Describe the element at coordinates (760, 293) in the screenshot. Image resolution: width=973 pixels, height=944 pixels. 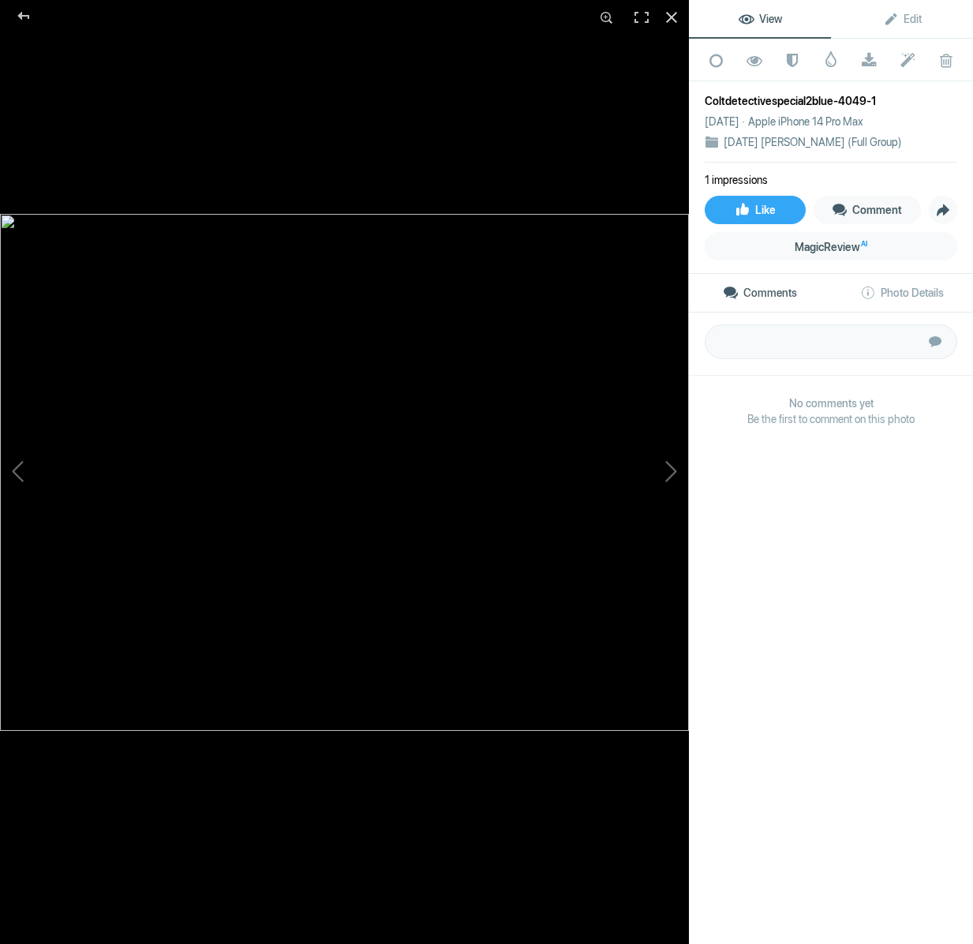
I see `span: Comments` at that location.